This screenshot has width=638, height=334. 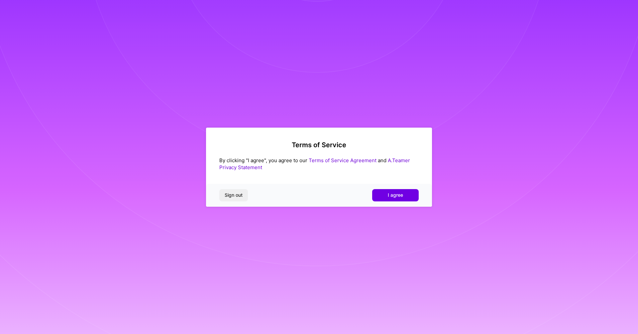 What do you see at coordinates (233, 195) in the screenshot?
I see `span: Sign out` at bounding box center [233, 195].